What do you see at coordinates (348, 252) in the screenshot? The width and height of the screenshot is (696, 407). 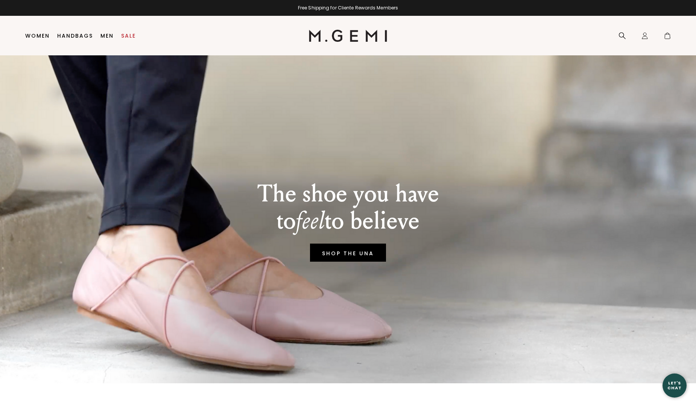 I see `a: SHOP THE UNA` at bounding box center [348, 252].